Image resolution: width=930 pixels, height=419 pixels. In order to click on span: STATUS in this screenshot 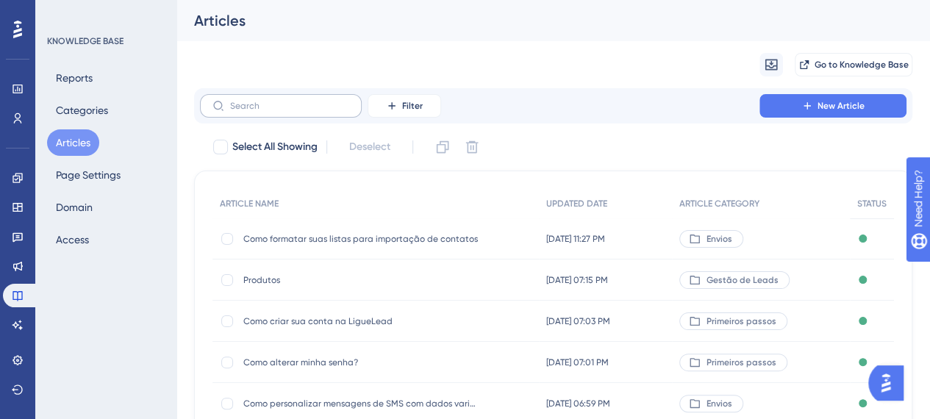, I will do `click(872, 204)`.